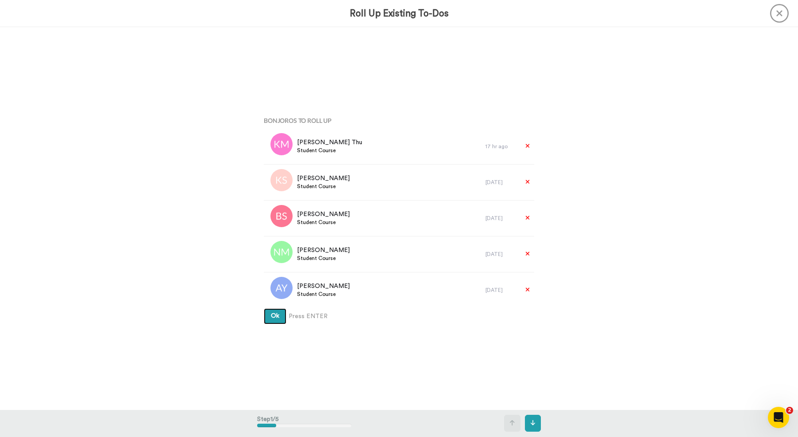  I want to click on div: Step 1 / 5, so click(304, 423).